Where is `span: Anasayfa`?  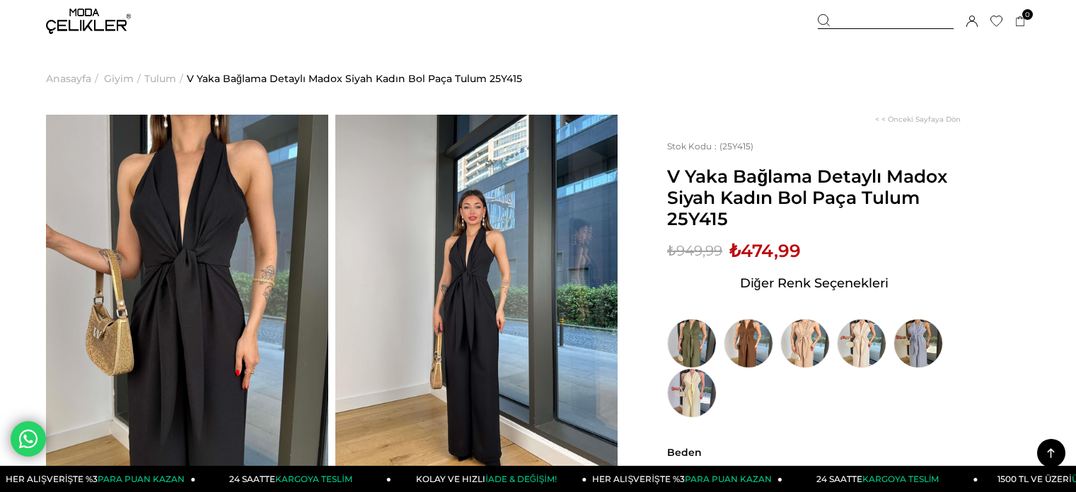
span: Anasayfa is located at coordinates (69, 79).